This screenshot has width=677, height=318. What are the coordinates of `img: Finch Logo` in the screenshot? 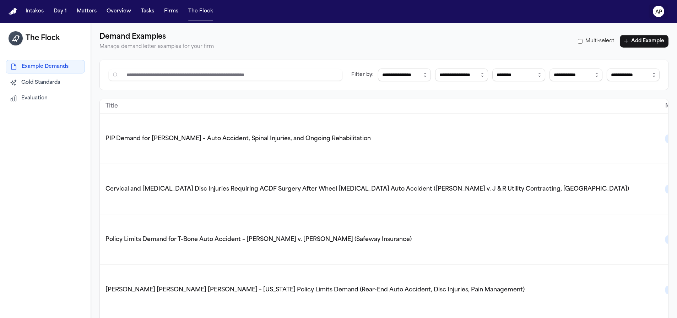 It's located at (13, 11).